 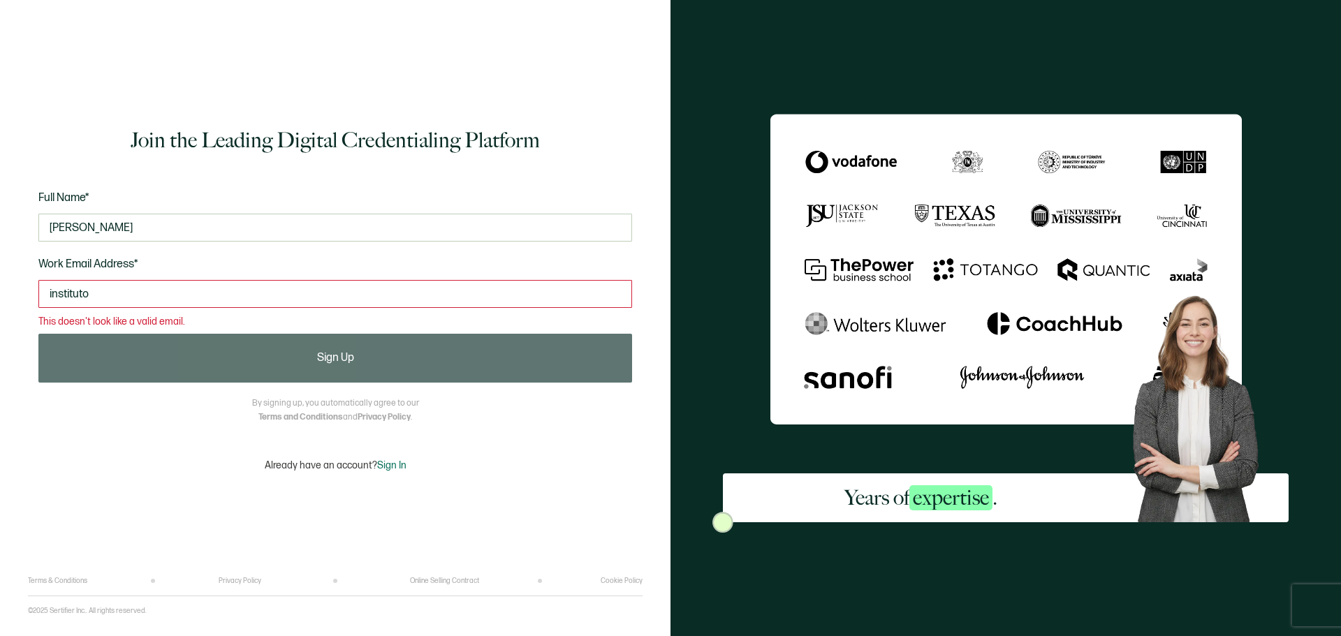 What do you see at coordinates (88, 264) in the screenshot?
I see `span: Work Email Address*` at bounding box center [88, 264].